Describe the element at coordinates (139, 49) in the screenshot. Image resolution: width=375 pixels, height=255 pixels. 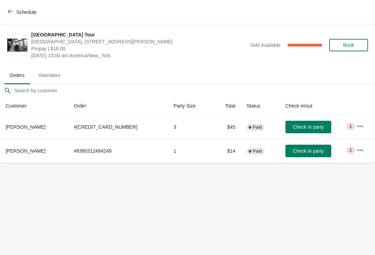
I see `span: Prepay | $16.00` at that location.